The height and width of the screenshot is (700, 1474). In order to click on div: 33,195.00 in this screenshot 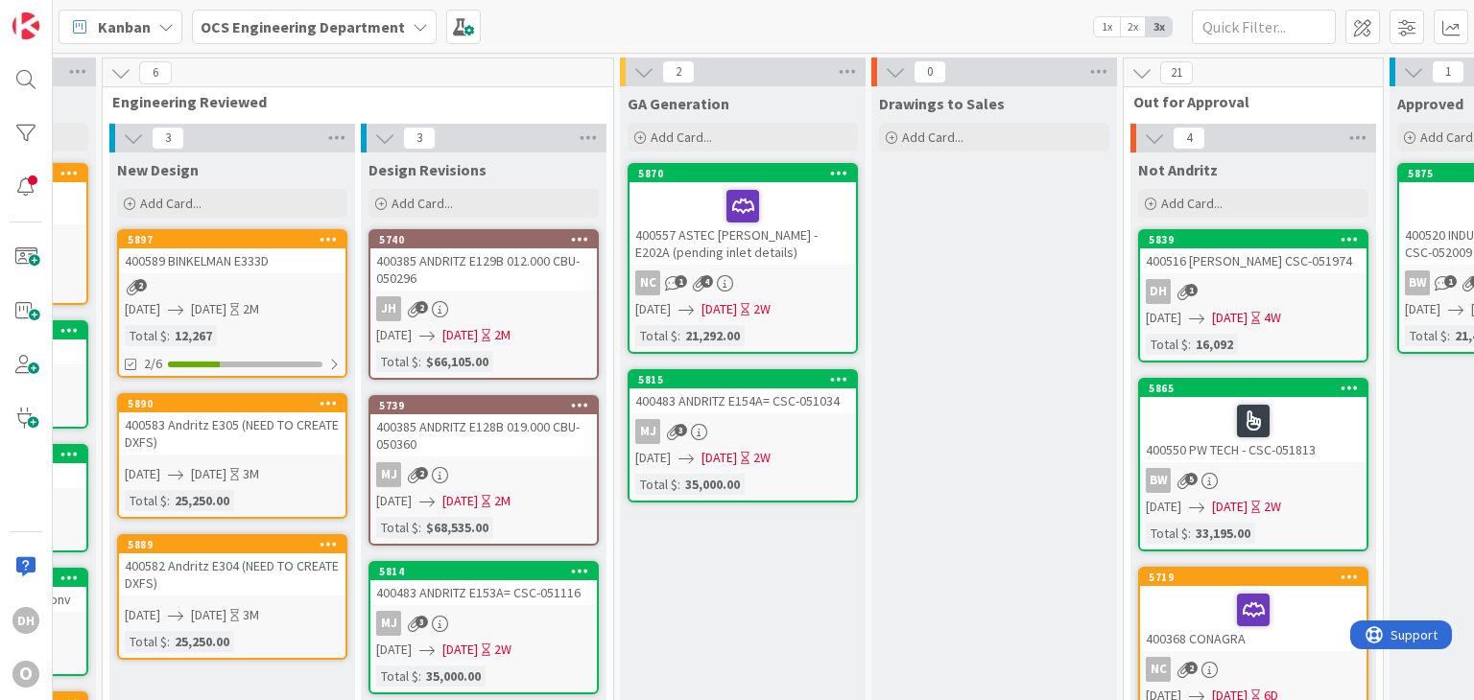, I will do `click(1222, 533)`.